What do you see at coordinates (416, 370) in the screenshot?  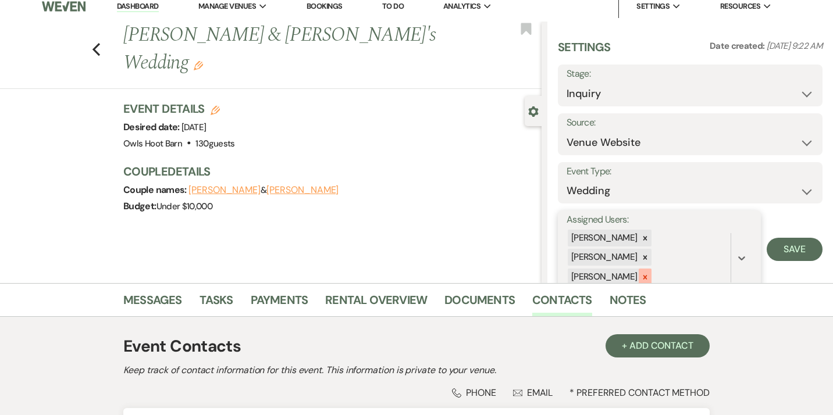 I see `h2: Keep track of contact information for this event. This information is private to your venue.` at bounding box center [416, 370].